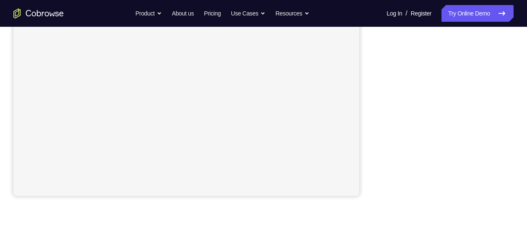  What do you see at coordinates (477, 13) in the screenshot?
I see `a: Try Online Demo` at bounding box center [477, 13].